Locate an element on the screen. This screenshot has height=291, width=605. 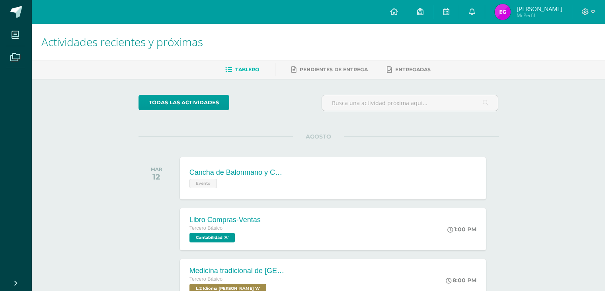
a: Pendientes de entrega is located at coordinates (330, 70).